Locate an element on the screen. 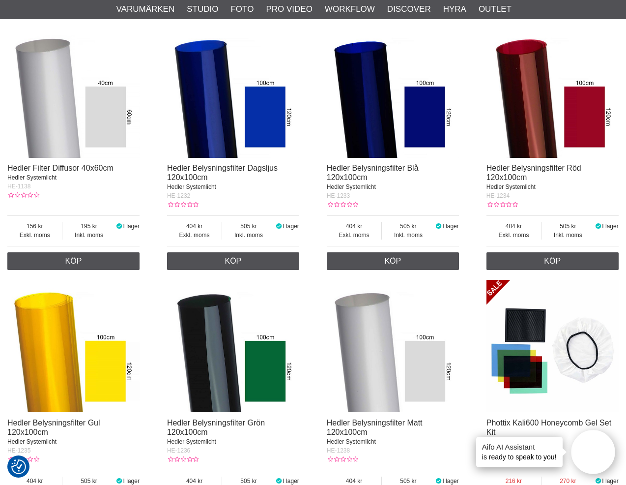  img: Hedler Belysningsfilter Röd 120x100cm is located at coordinates (552, 91).